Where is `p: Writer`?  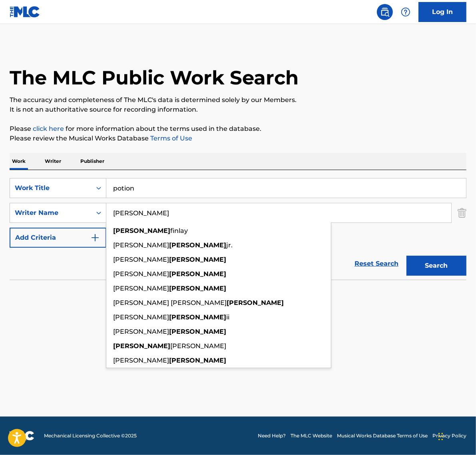 p: Writer is located at coordinates (53, 161).